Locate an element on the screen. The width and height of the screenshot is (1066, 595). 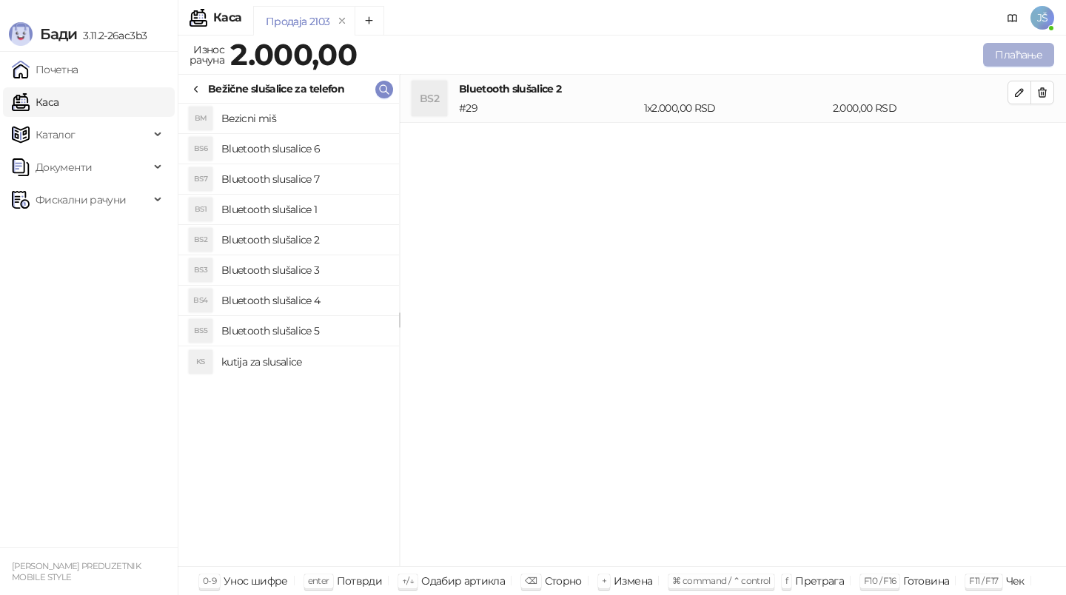
div: Претрага is located at coordinates (819, 581).